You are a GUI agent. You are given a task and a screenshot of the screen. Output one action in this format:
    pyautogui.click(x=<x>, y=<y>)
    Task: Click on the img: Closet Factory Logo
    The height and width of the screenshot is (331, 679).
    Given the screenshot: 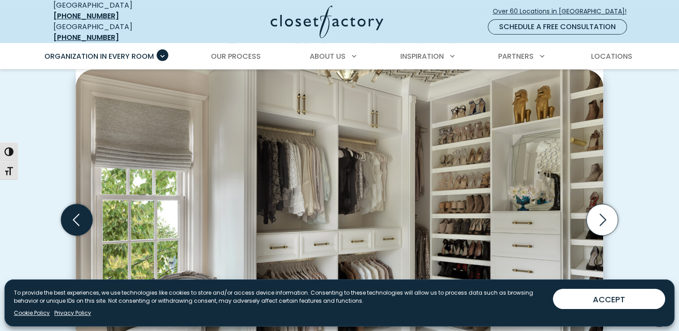 What is the action you would take?
    pyautogui.click(x=327, y=22)
    